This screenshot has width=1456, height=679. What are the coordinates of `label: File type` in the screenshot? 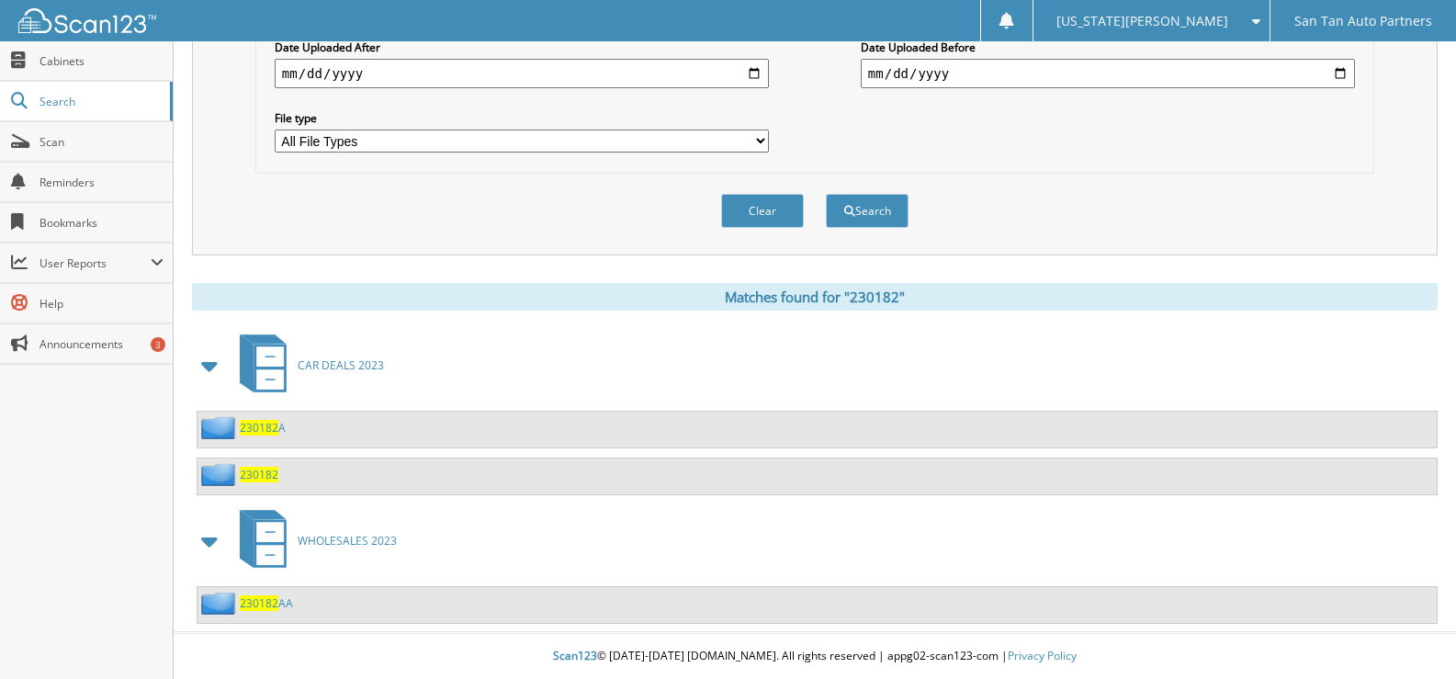 It's located at (522, 118).